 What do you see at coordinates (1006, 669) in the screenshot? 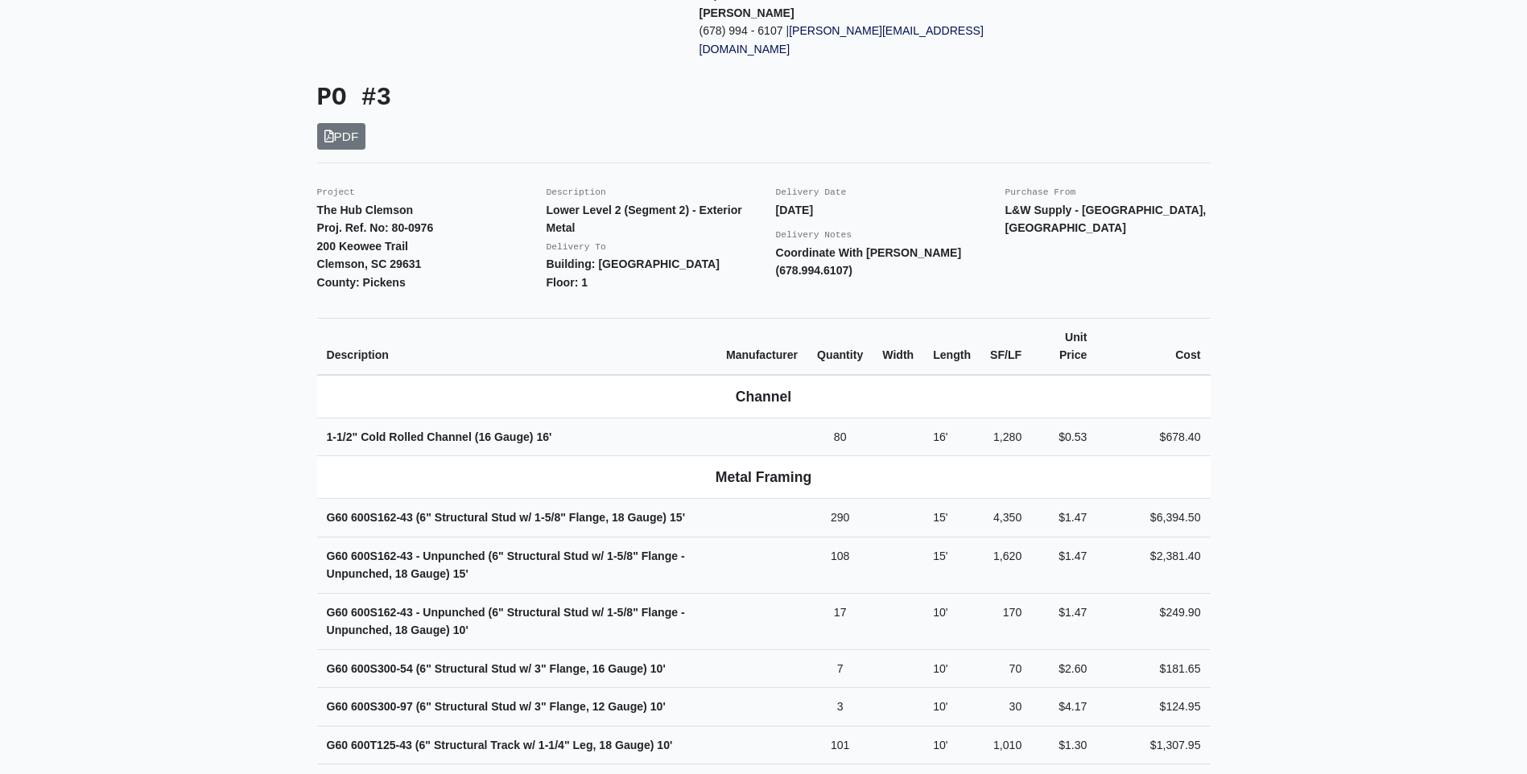
I see `td: 70` at bounding box center [1006, 669].